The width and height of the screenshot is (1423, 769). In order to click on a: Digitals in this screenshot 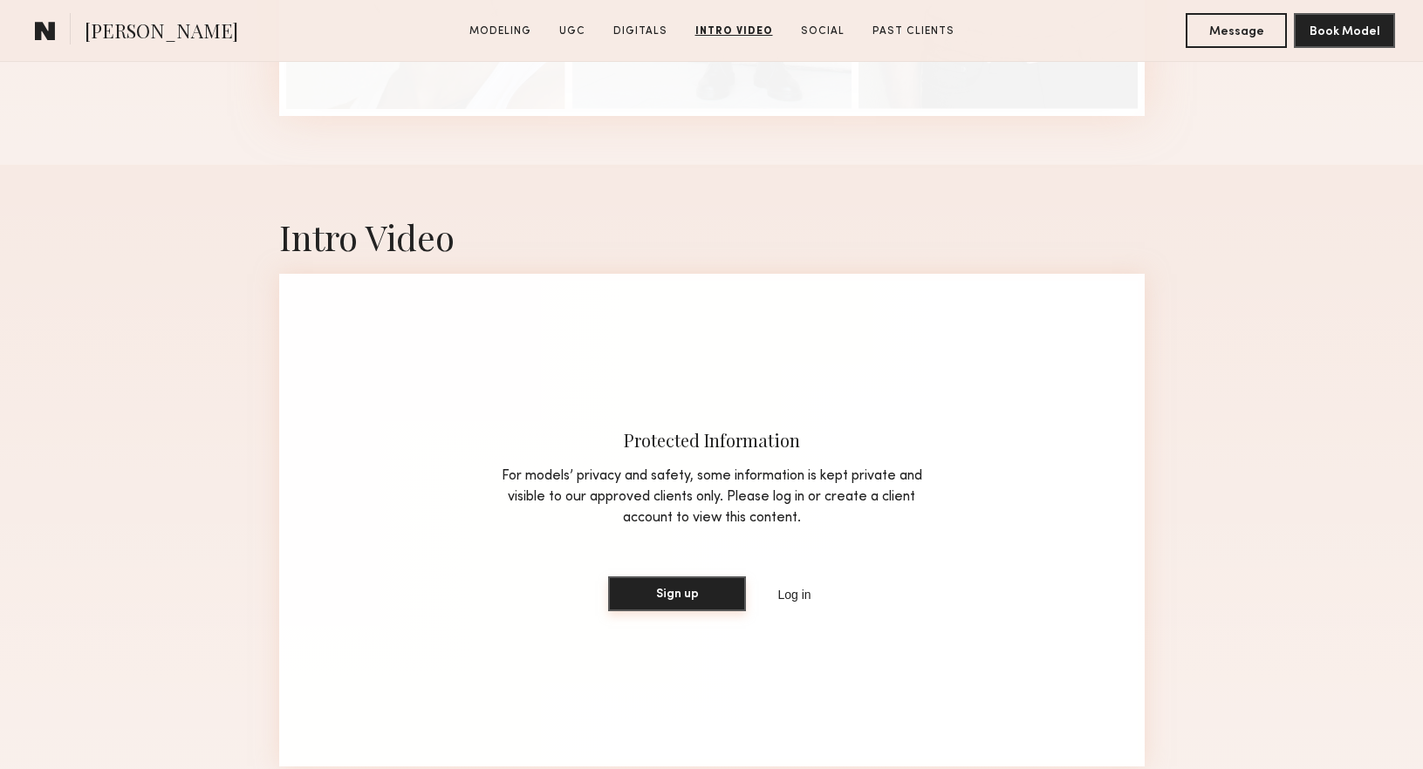, I will do `click(640, 31)`.